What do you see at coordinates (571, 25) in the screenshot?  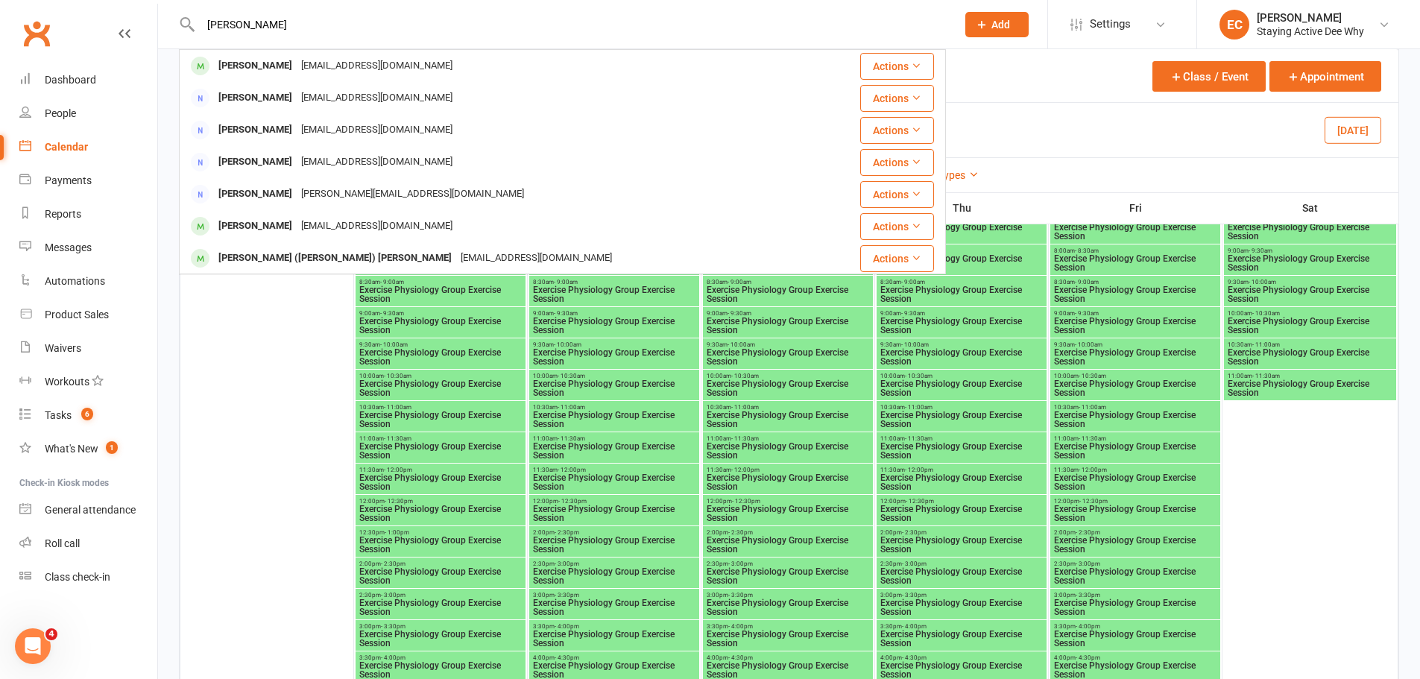 I see `input: Search...` at bounding box center [571, 25].